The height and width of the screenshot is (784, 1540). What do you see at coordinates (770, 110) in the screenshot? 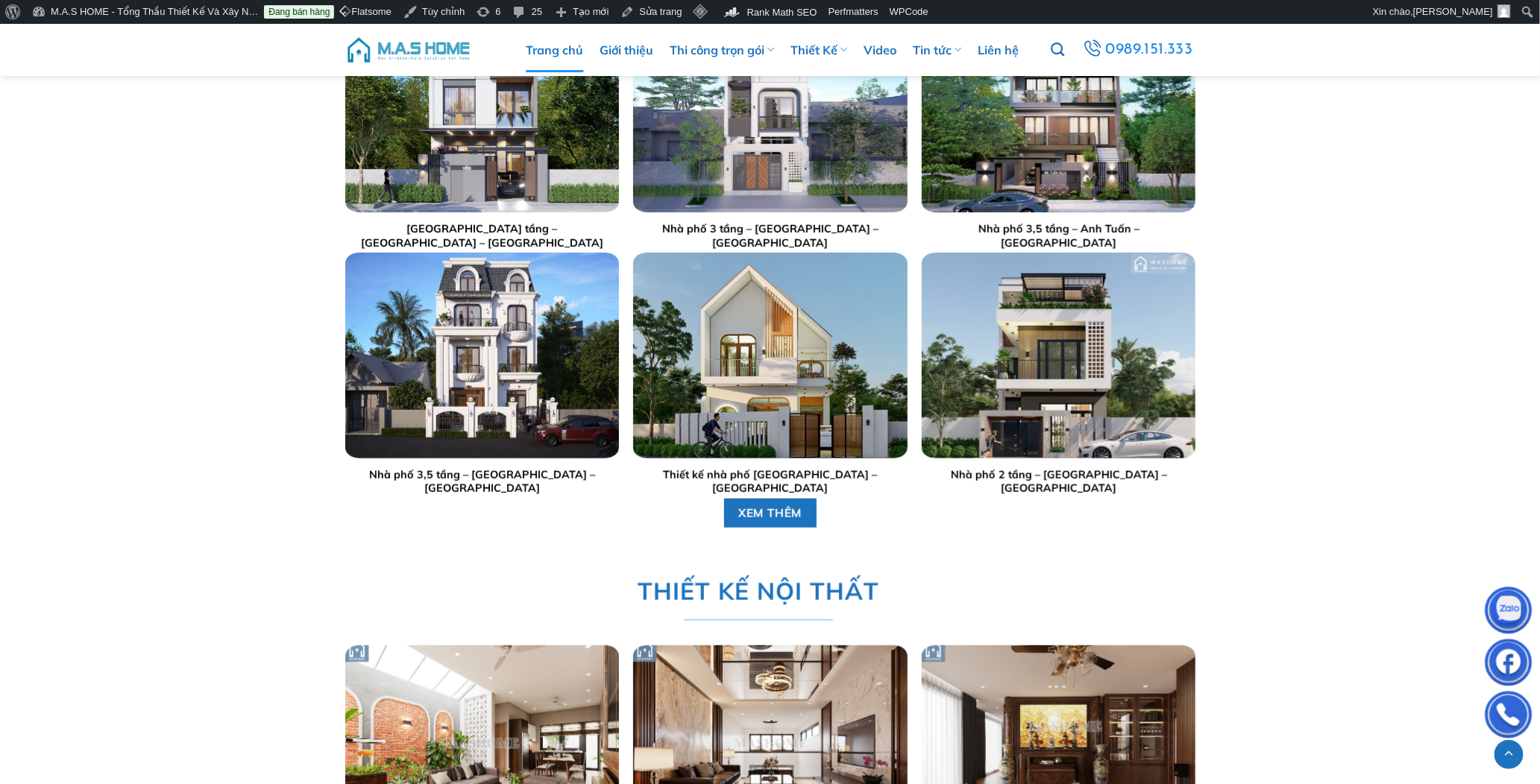
I see `img: Trang chủ 28` at bounding box center [770, 110].